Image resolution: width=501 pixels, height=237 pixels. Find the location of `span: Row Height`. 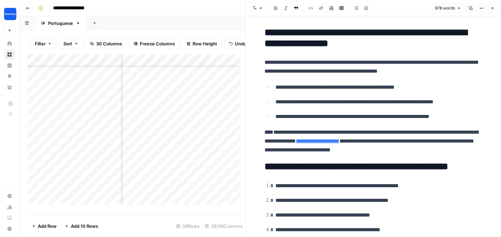

span: Row Height is located at coordinates (205, 44).